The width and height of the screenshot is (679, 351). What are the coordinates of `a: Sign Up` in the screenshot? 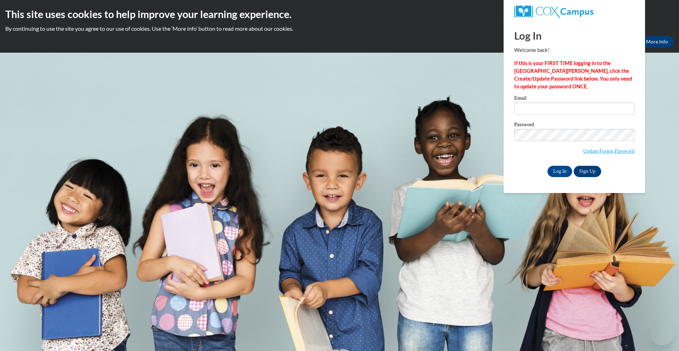 It's located at (587, 171).